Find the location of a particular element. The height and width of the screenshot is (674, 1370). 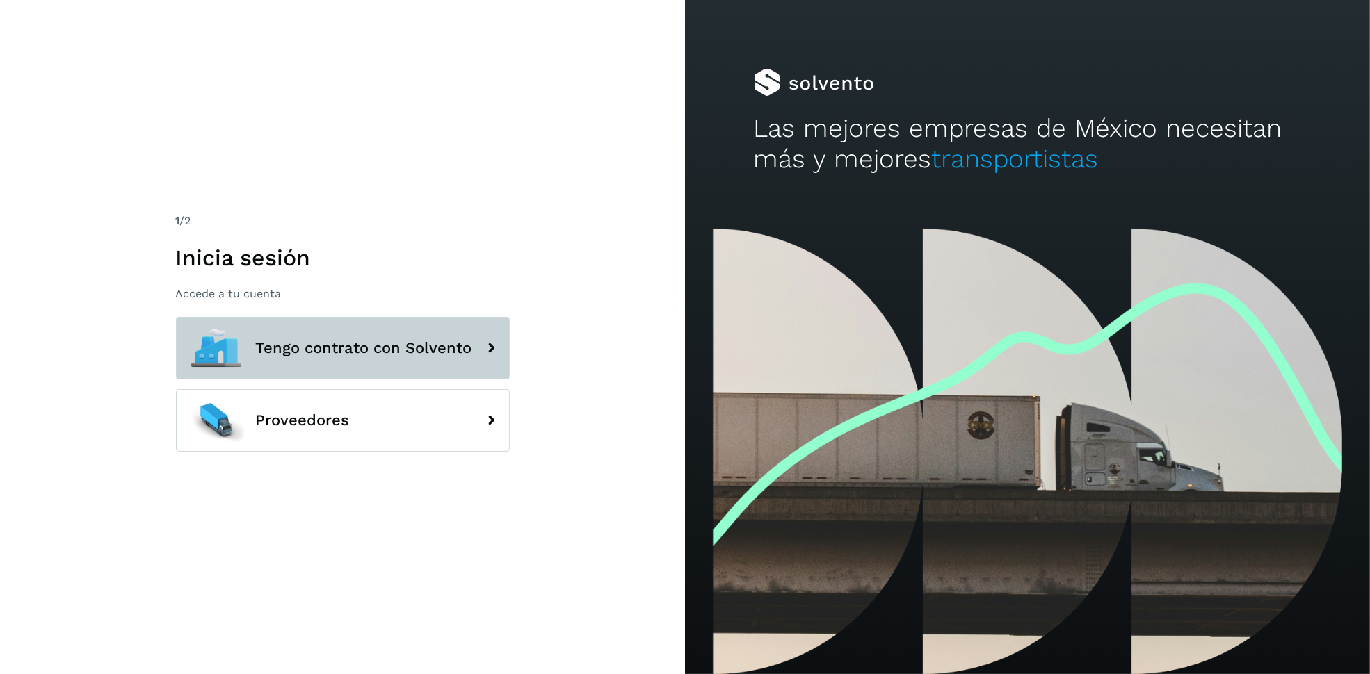

span: Proveedores is located at coordinates (302, 421).